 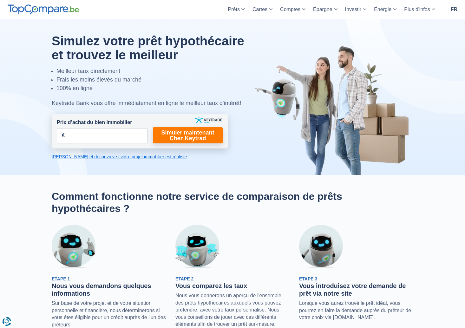 What do you see at coordinates (321, 247) in the screenshot?
I see `img: Etape 3` at bounding box center [321, 247].